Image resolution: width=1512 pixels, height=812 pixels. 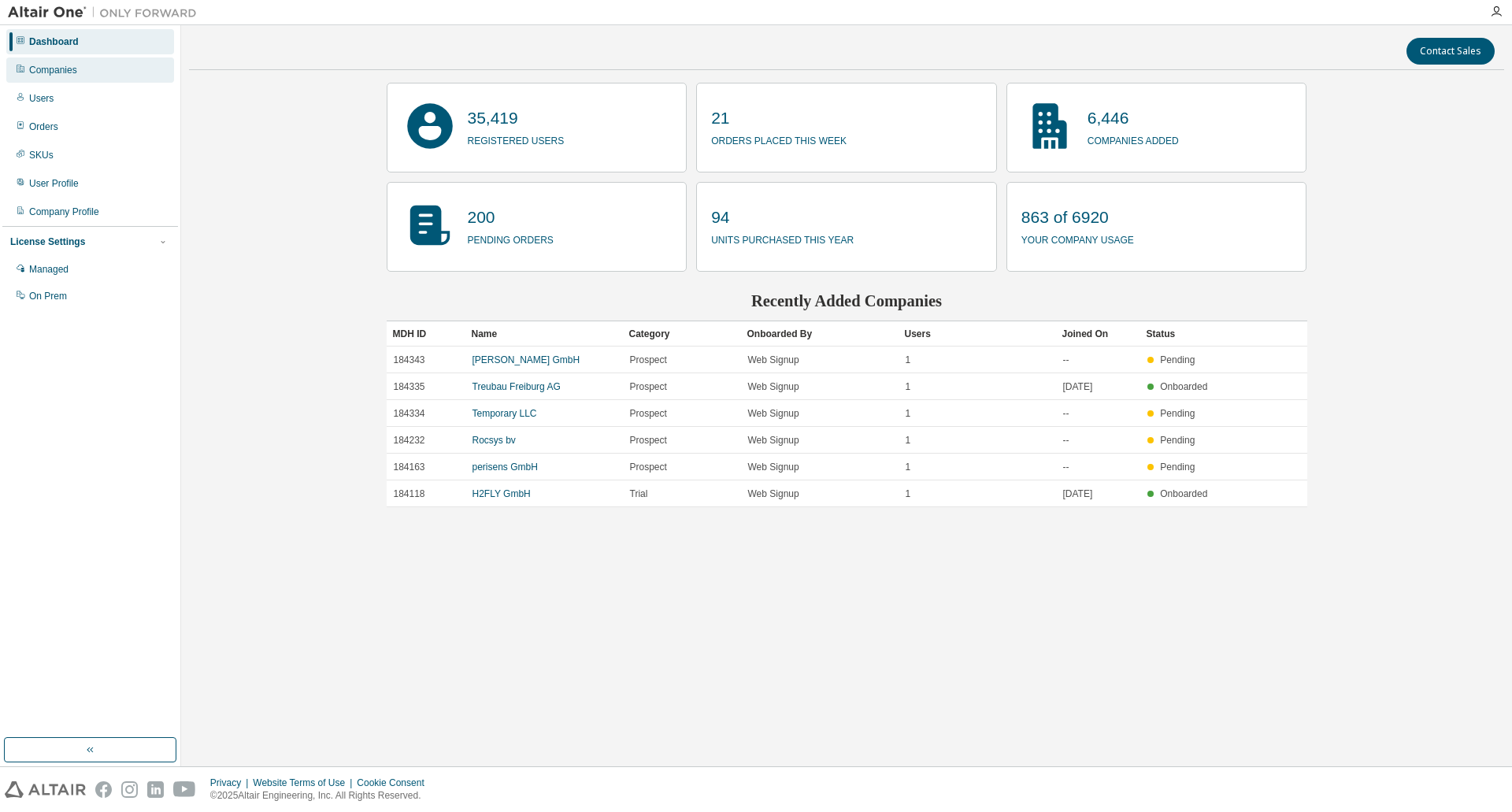 What do you see at coordinates (184, 789) in the screenshot?
I see `img: youtube.svg` at bounding box center [184, 789].